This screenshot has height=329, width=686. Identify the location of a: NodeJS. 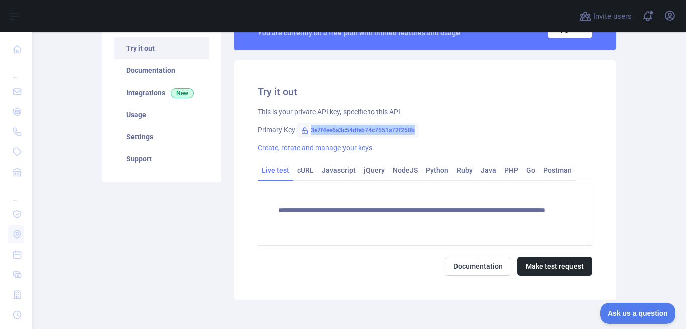
(405, 170).